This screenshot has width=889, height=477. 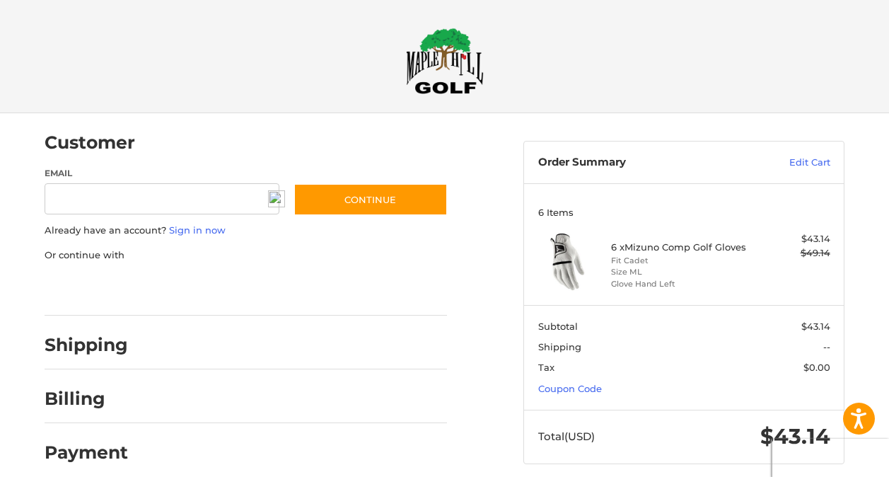 I want to click on h4: 6 x Mizuno Comp Golf Gloves, so click(x=682, y=247).